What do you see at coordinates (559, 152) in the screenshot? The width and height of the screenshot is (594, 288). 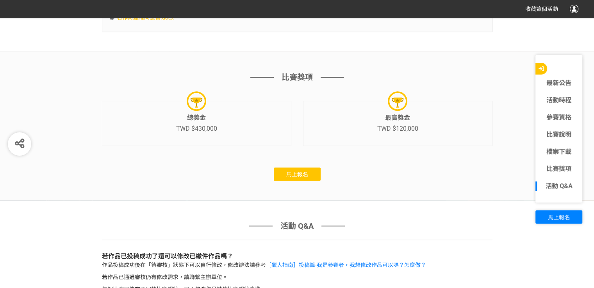 I see `a: 檔案下載` at bounding box center [559, 152].